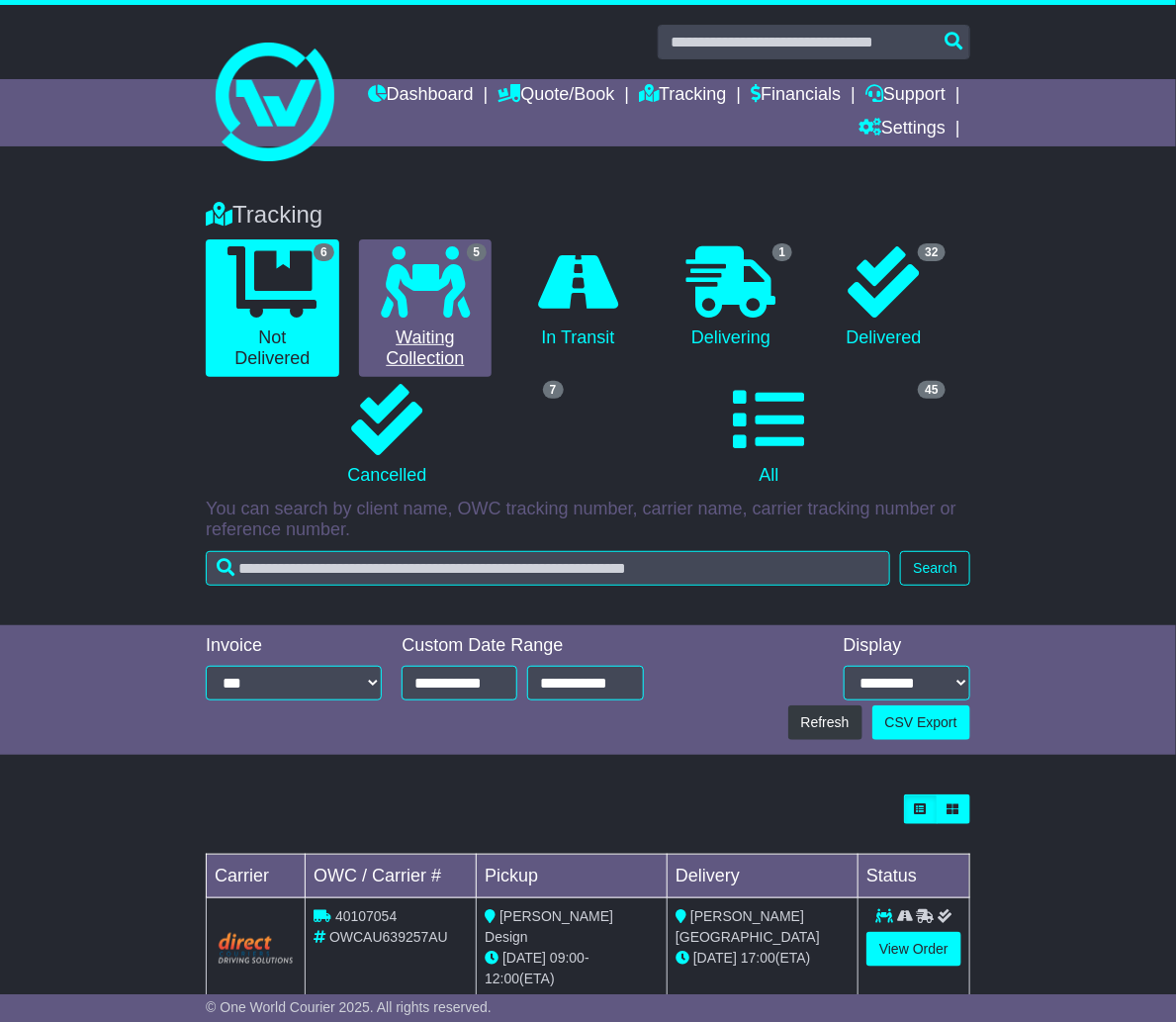 This screenshot has height=1022, width=1176. Describe the element at coordinates (588, 519) in the screenshot. I see `p: You can search by client name, OWC tracking number, carrier name, carrier tracking number or refe...` at that location.